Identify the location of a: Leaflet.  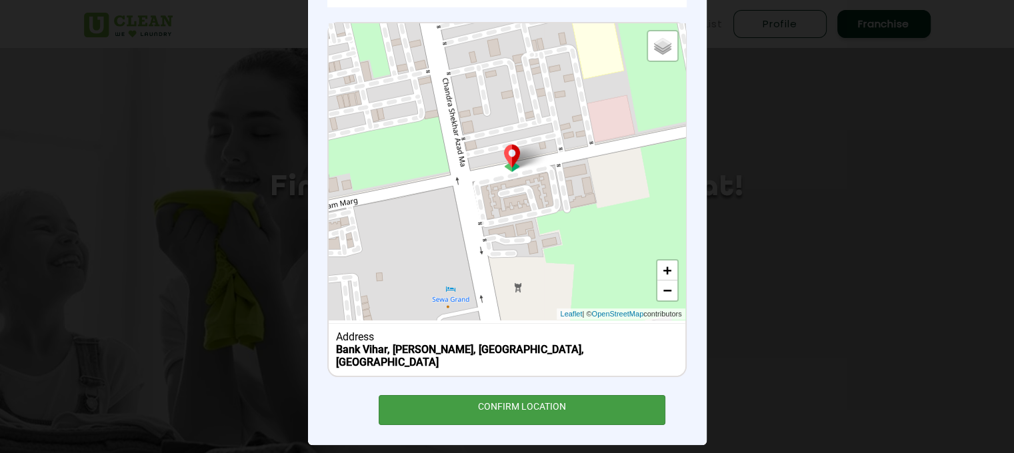
(570, 314).